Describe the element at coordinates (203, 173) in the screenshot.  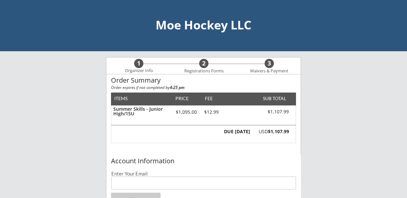
I see `div: Enter Your Email` at that location.